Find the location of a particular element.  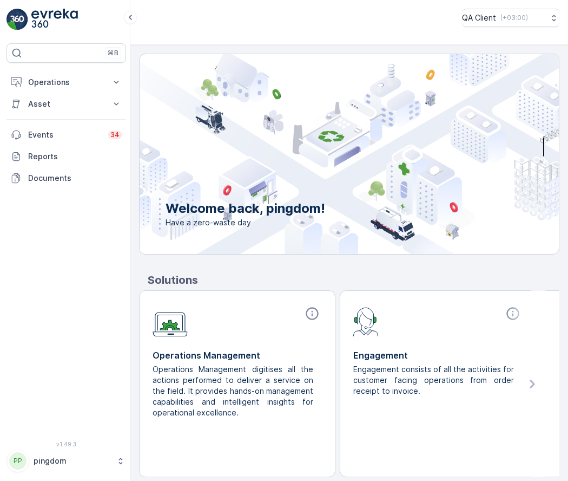

a: Events34 is located at coordinates (66, 135).